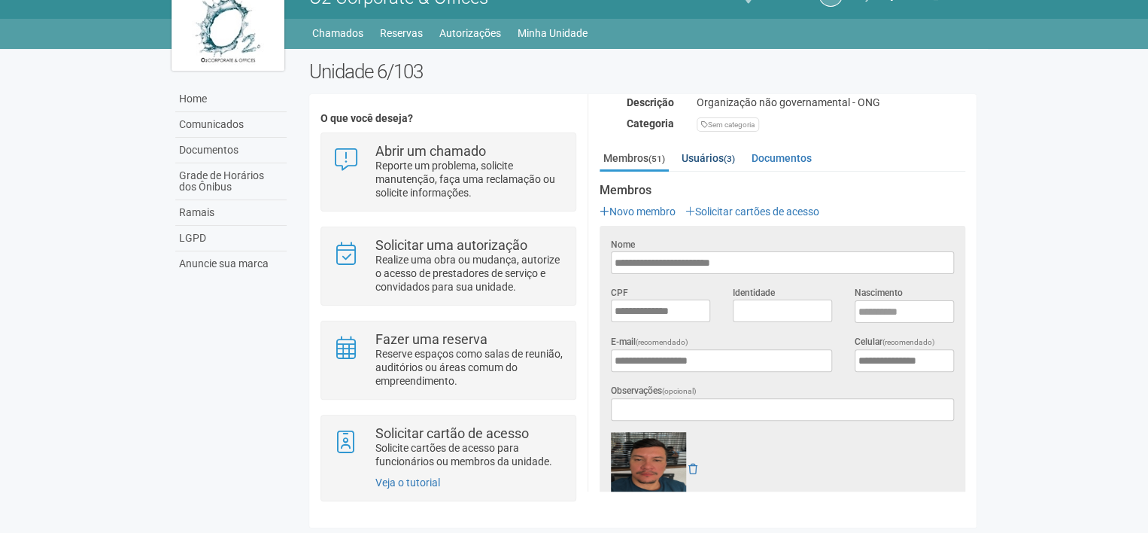 The image size is (1148, 533). Describe the element at coordinates (727, 124) in the screenshot. I see `div: Sem categoria` at that location.